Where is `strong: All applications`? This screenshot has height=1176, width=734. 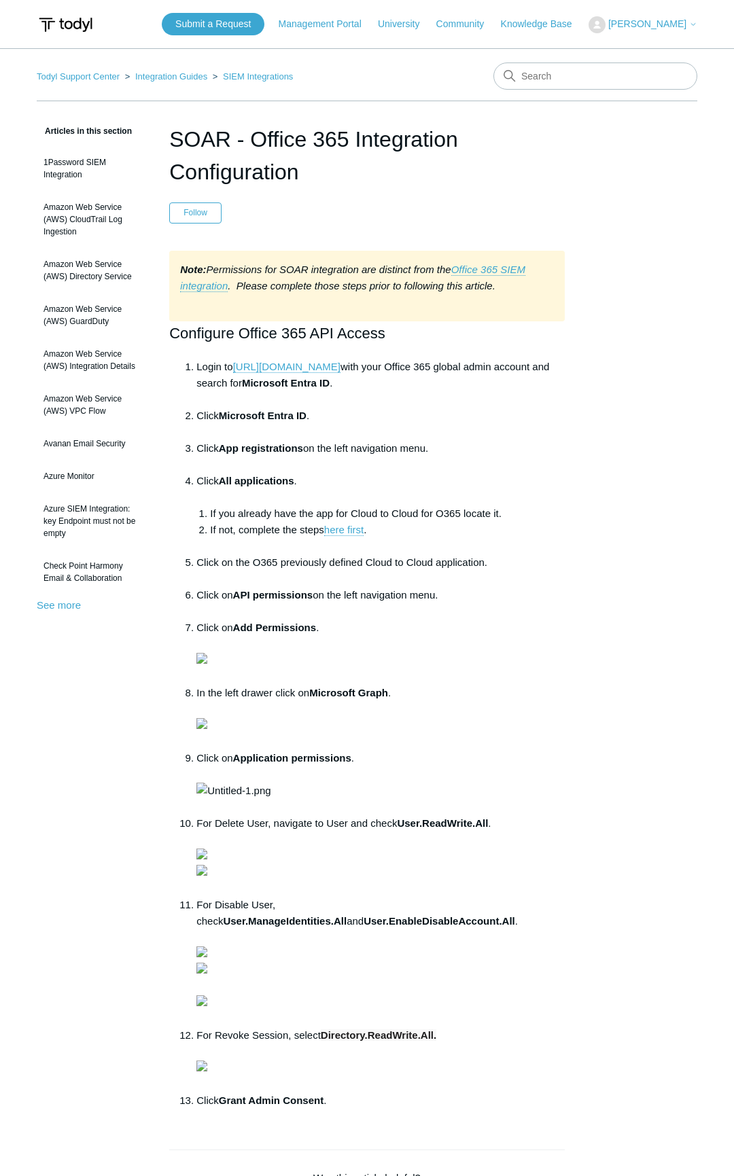
strong: All applications is located at coordinates (256, 480).